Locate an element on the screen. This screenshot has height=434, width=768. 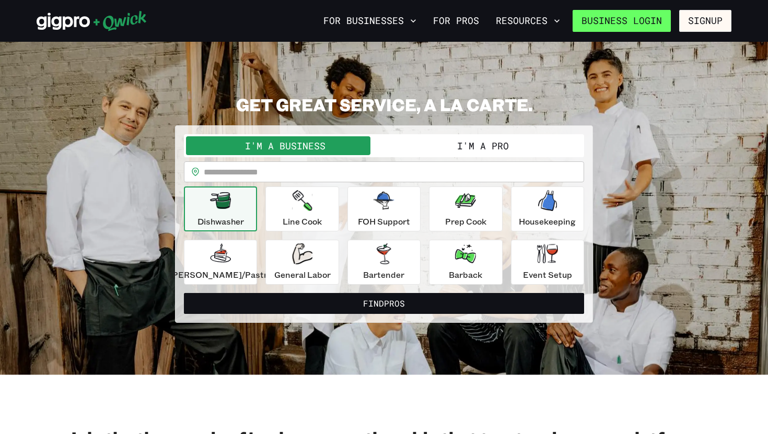
button: Housekeeping is located at coordinates (548, 209).